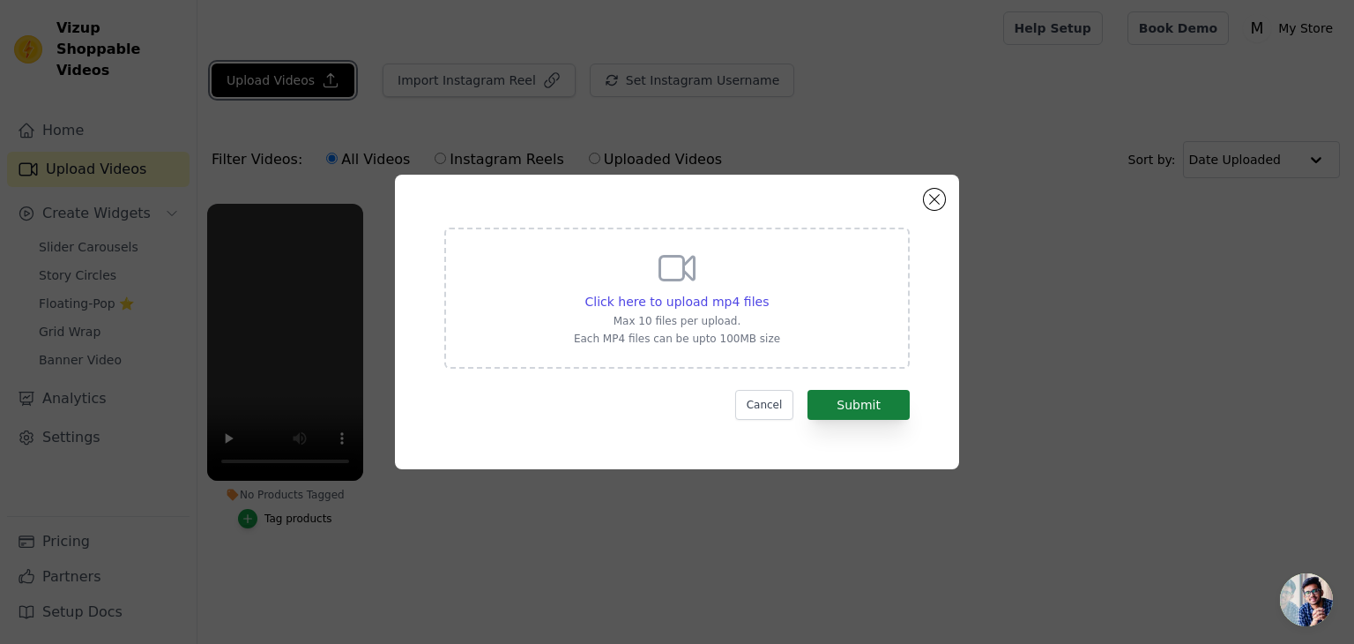 This screenshot has height=644, width=1354. What do you see at coordinates (677, 321) in the screenshot?
I see `p: Max 10 files per upload.` at bounding box center [677, 321].